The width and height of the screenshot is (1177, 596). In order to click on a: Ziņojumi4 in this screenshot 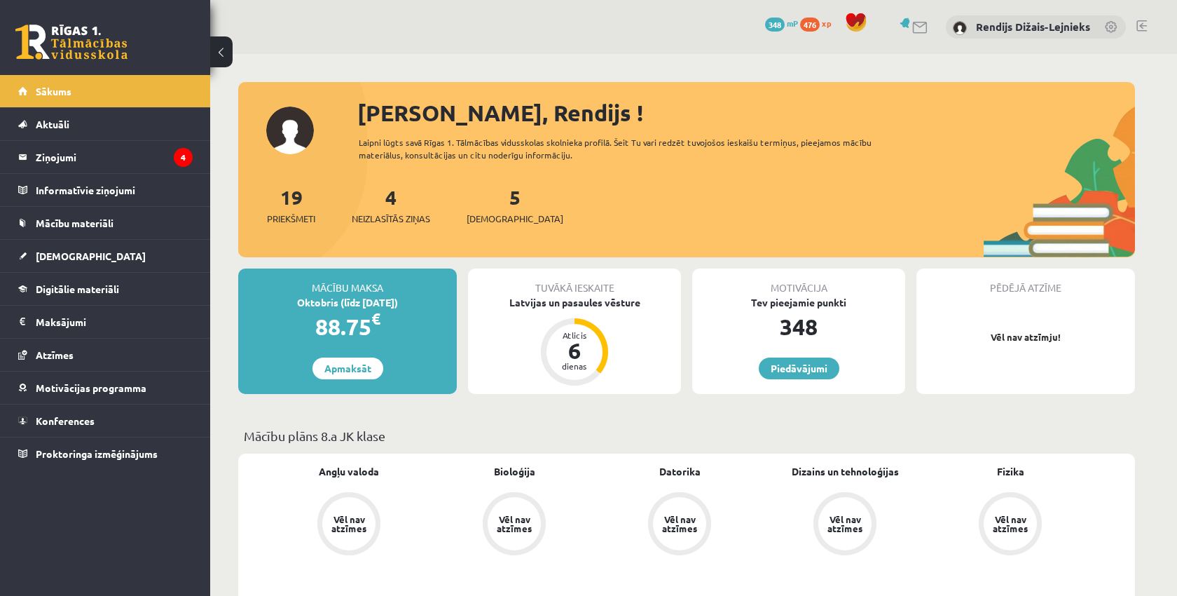, I will do `click(105, 157)`.